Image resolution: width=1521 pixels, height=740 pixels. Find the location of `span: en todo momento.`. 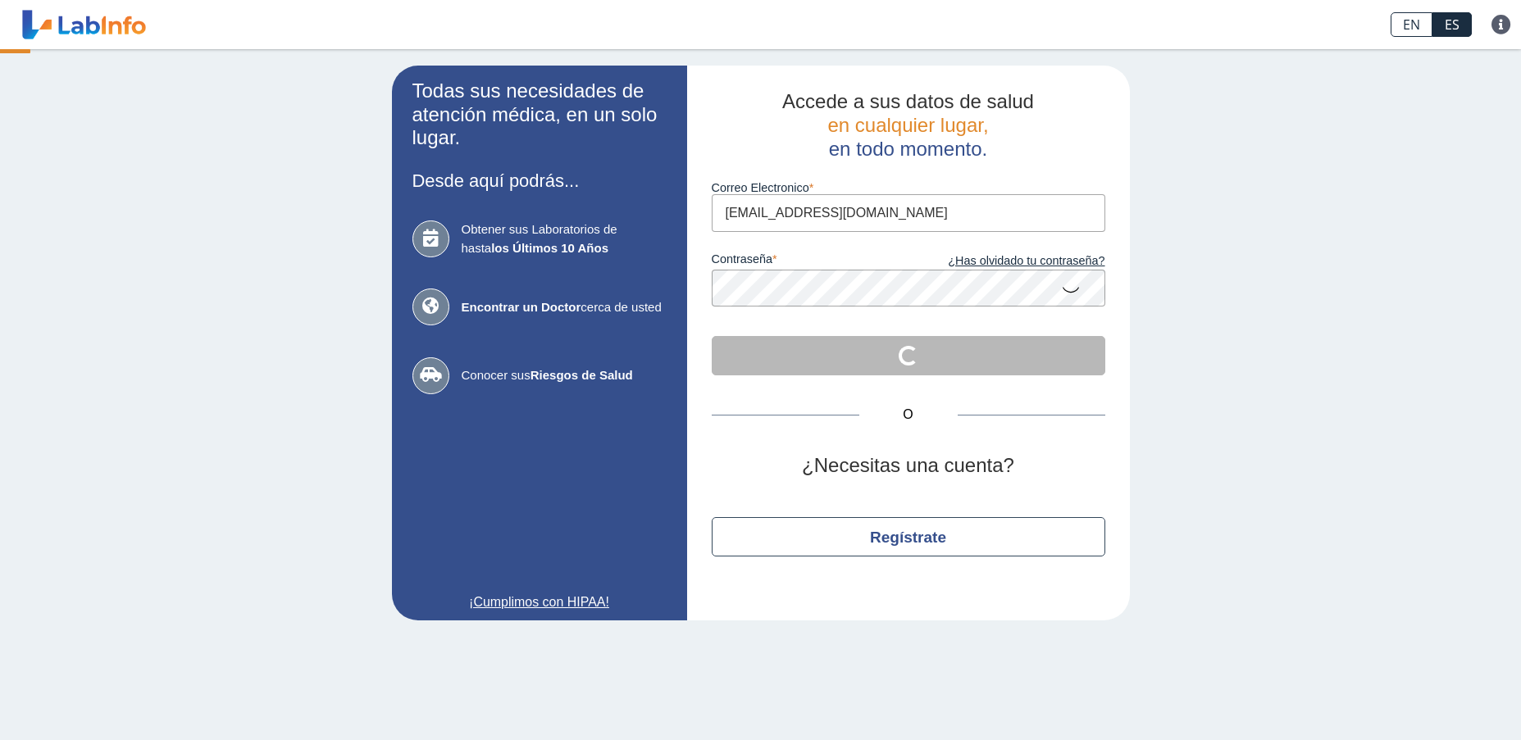

span: en todo momento. is located at coordinates (908, 148).